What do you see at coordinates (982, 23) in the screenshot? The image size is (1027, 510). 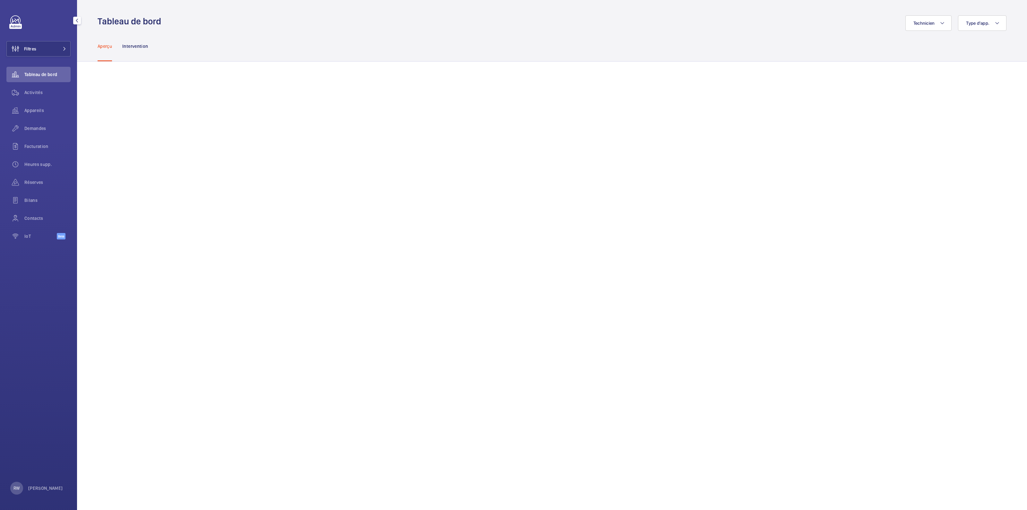 I see `button: Type d'app.` at bounding box center [982, 23].